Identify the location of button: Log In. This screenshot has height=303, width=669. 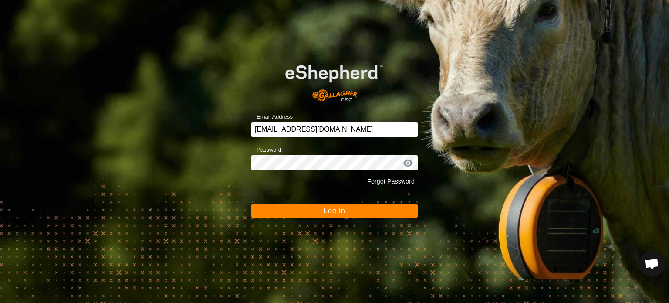
(334, 211).